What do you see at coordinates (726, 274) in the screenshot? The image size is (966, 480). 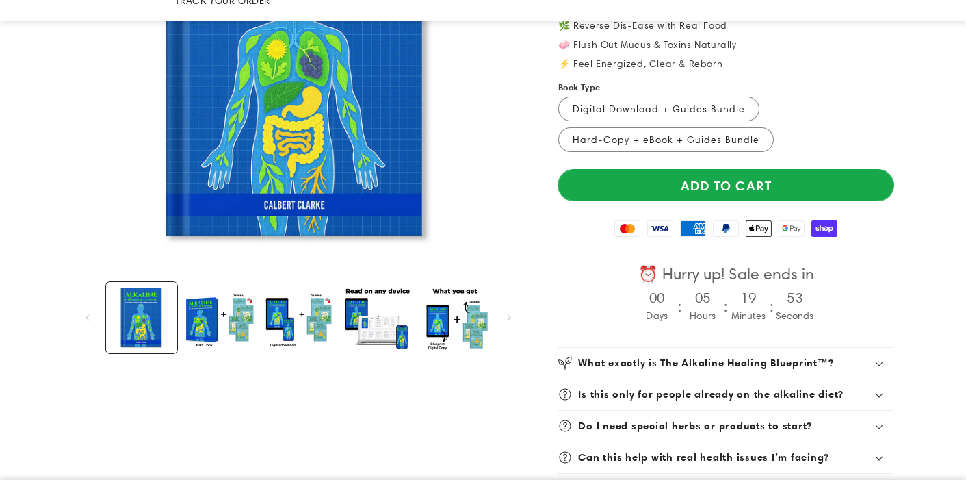 I see `div: ⏰ Hurry up! Sale ends in` at bounding box center [726, 274].